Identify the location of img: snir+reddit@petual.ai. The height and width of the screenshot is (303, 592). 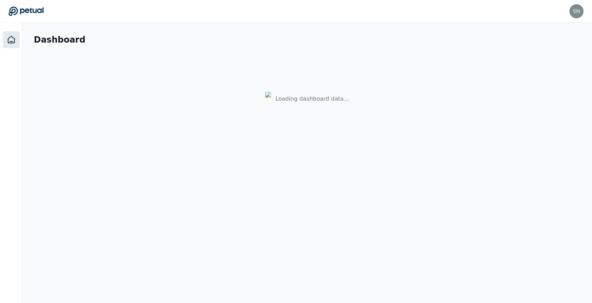
(576, 11).